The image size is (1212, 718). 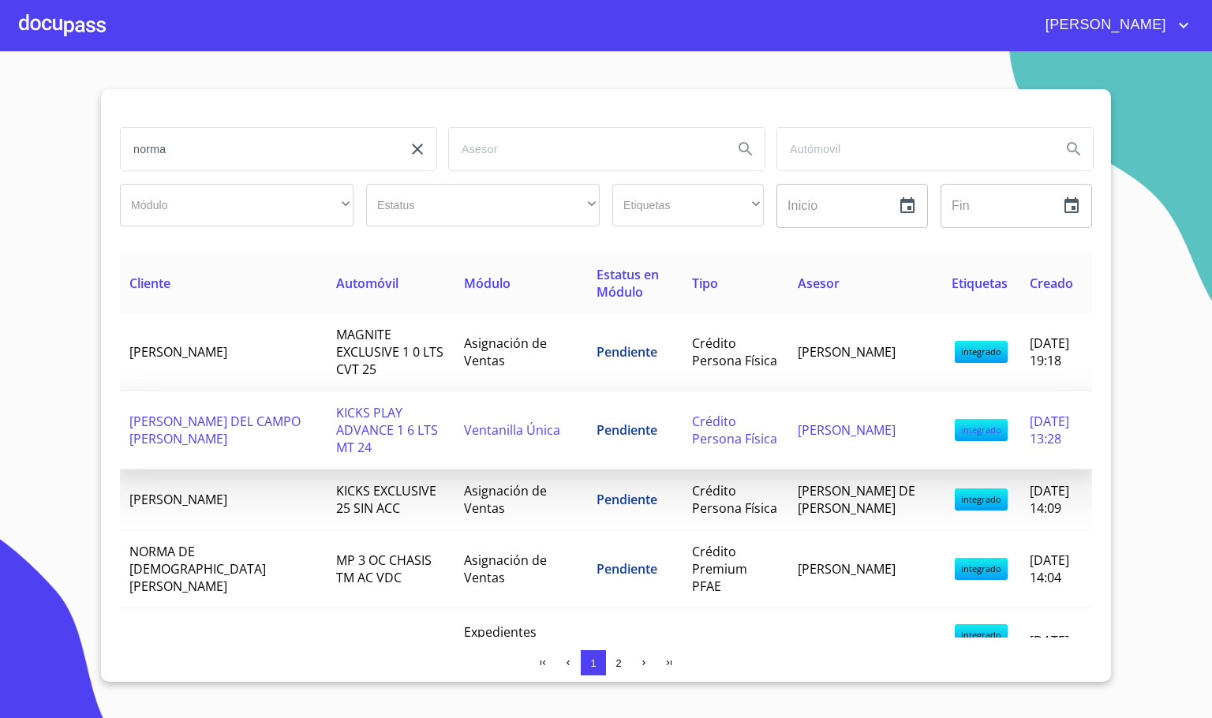 What do you see at coordinates (487, 283) in the screenshot?
I see `span: Módulo` at bounding box center [487, 283].